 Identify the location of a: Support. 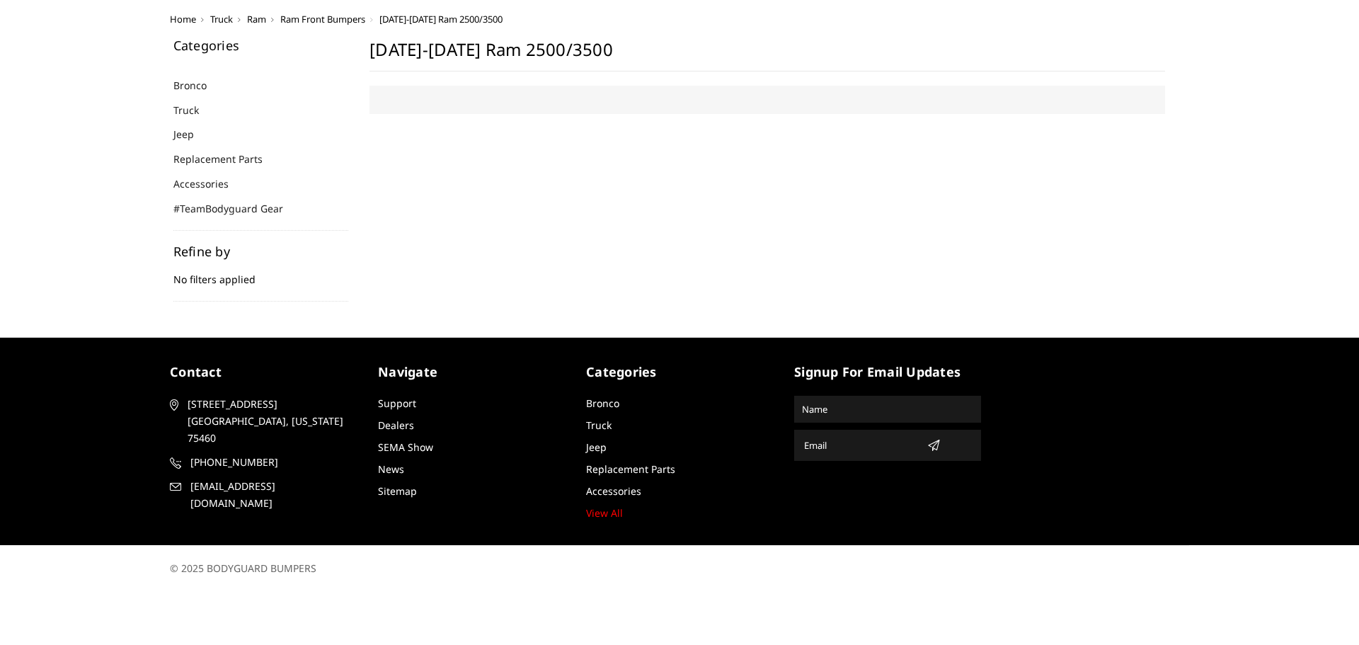
(397, 403).